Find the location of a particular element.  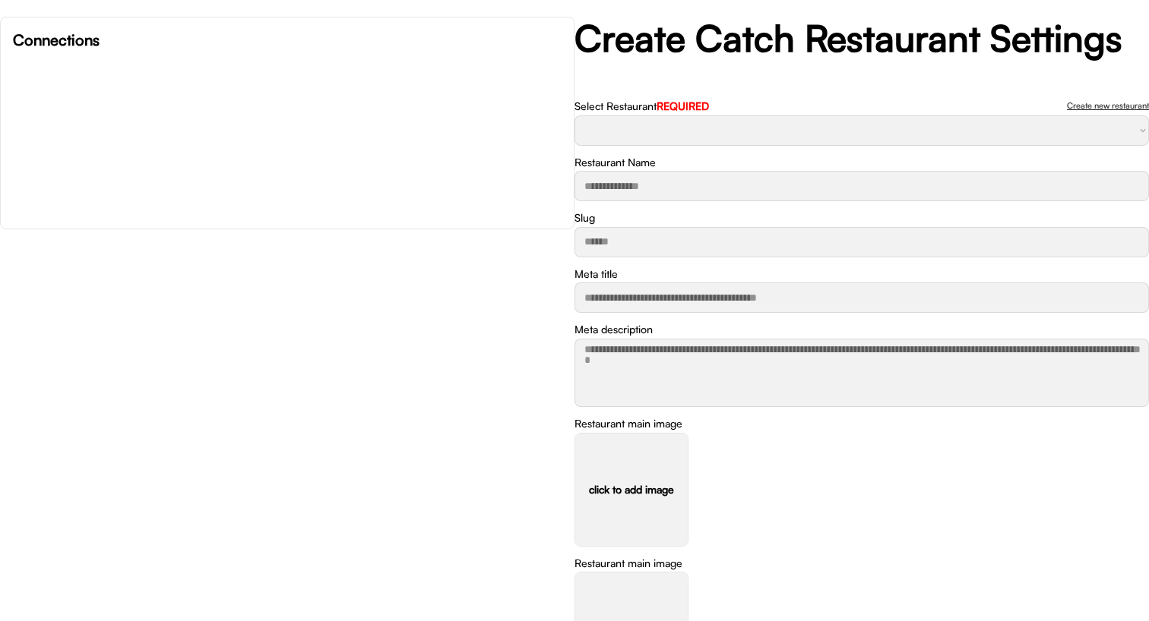

div: Slug is located at coordinates (584, 218).